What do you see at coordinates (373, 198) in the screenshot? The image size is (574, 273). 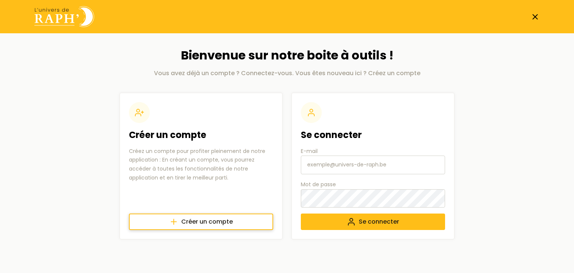 I see `input: Mot de passe` at bounding box center [373, 198].